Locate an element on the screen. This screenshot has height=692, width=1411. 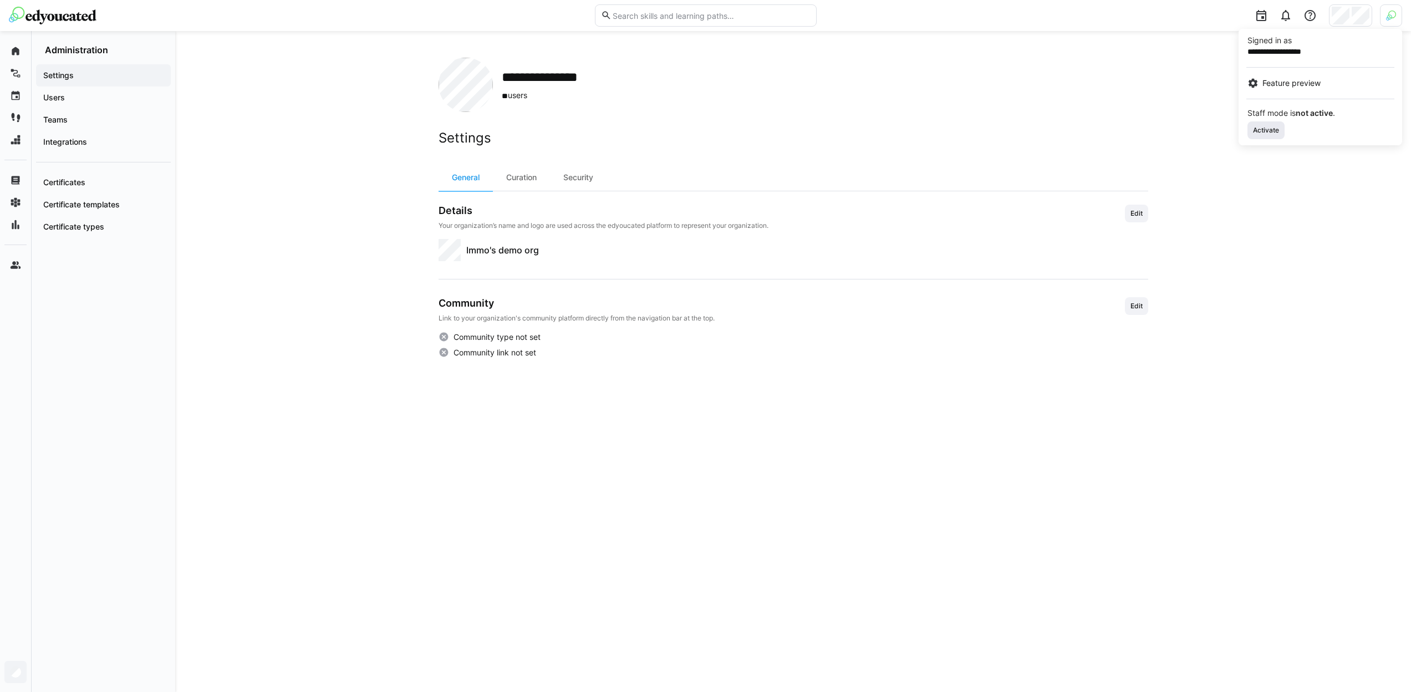
strong: not active is located at coordinates (1314, 113).